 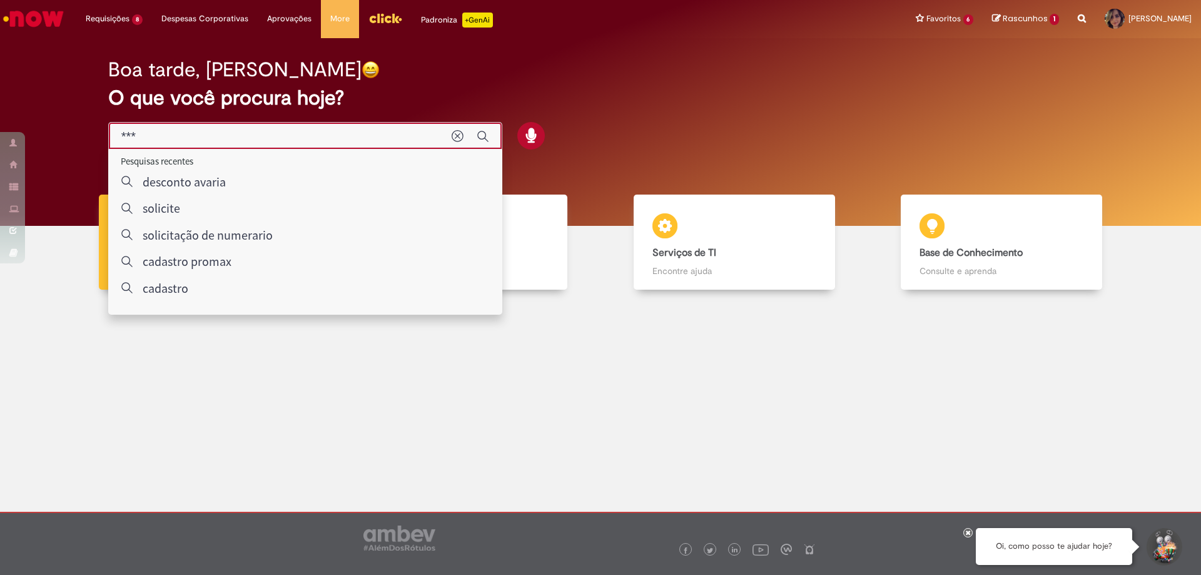 What do you see at coordinates (200, 242) in the screenshot?
I see `a: Tirar dúvidas Tirar dúvidas com Lupi Assist e Gen Ai` at bounding box center [200, 242].